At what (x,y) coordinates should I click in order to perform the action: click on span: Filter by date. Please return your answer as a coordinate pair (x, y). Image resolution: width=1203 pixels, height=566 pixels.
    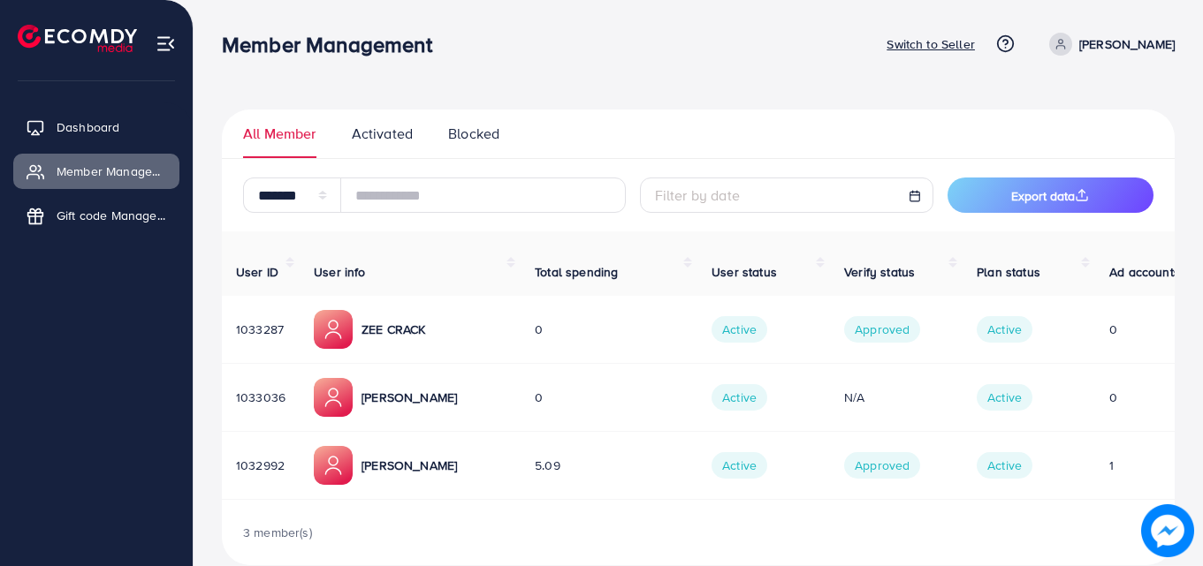
    Looking at the image, I should click on (697, 195).